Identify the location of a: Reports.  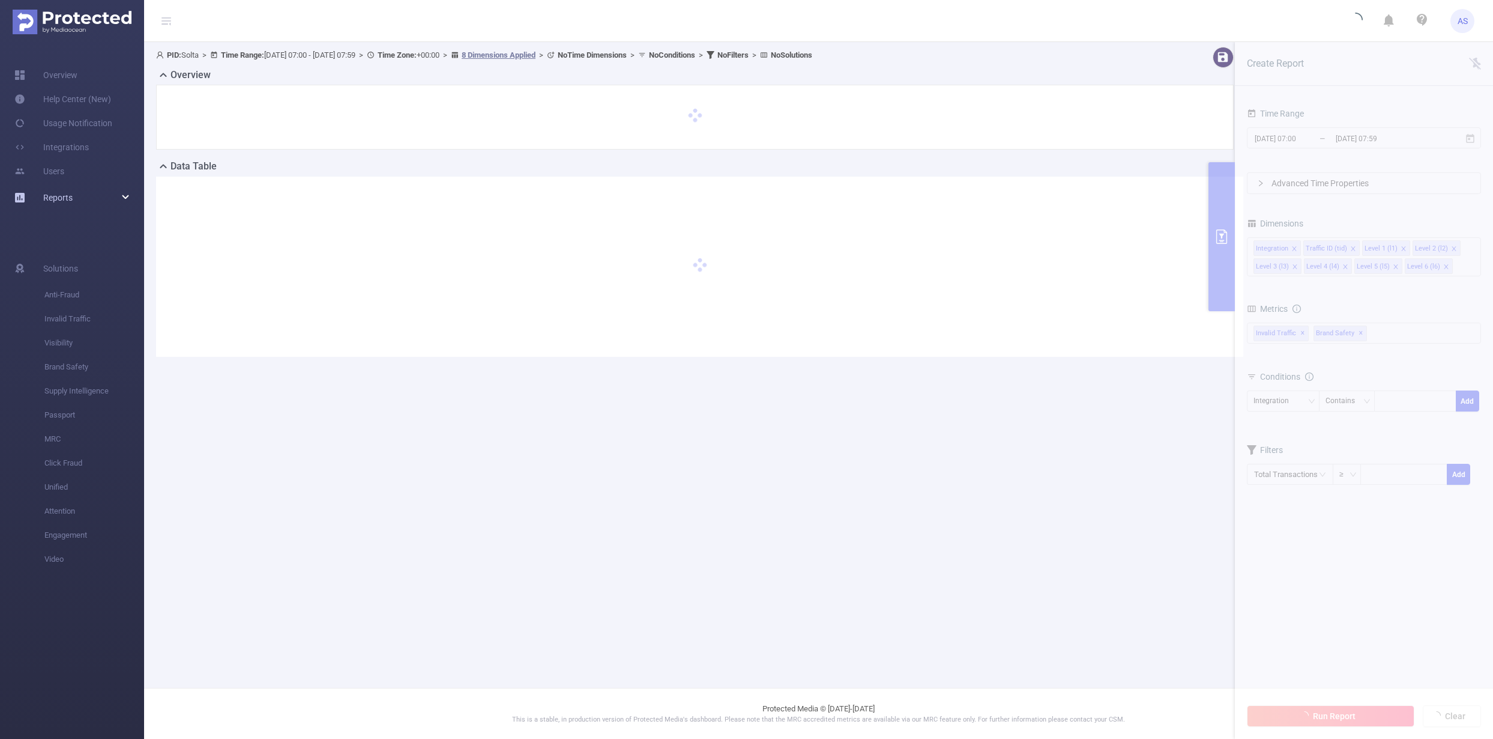
(58, 198).